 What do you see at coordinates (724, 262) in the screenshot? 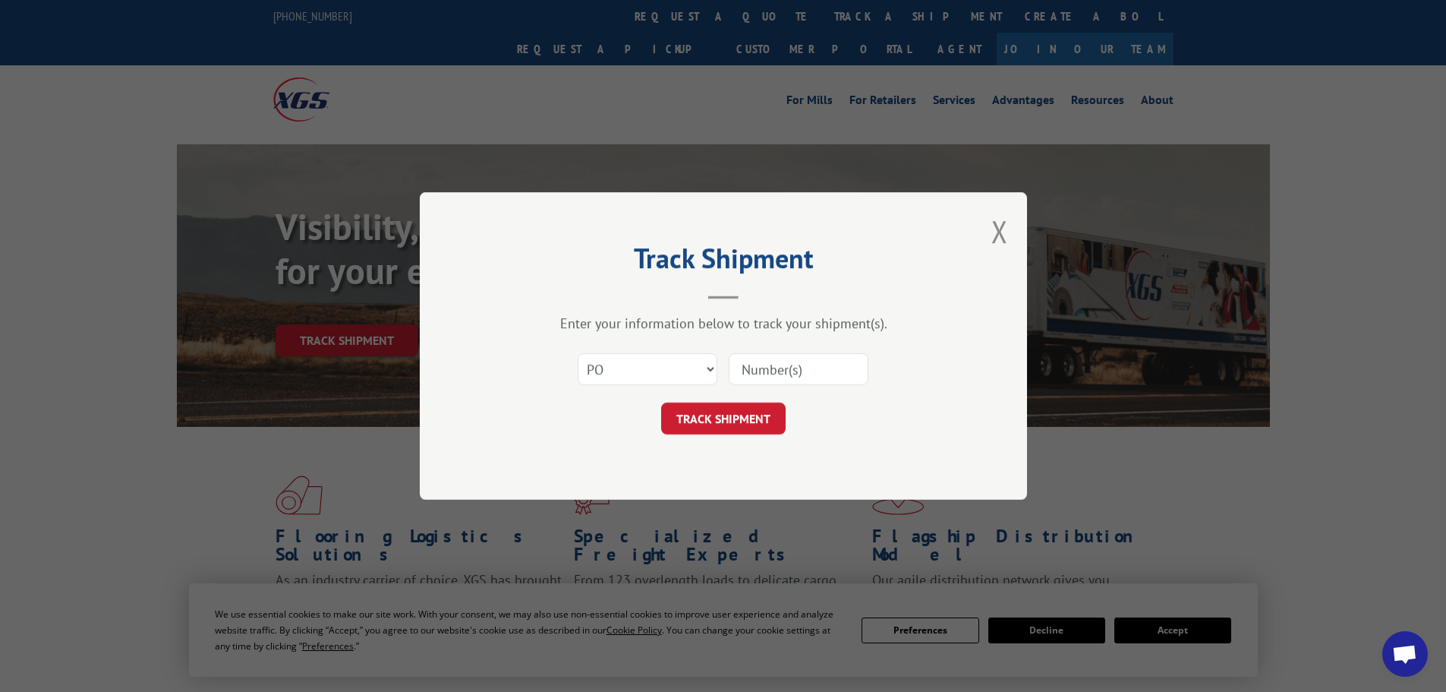
I see `h2: Track Shipment` at bounding box center [724, 262].